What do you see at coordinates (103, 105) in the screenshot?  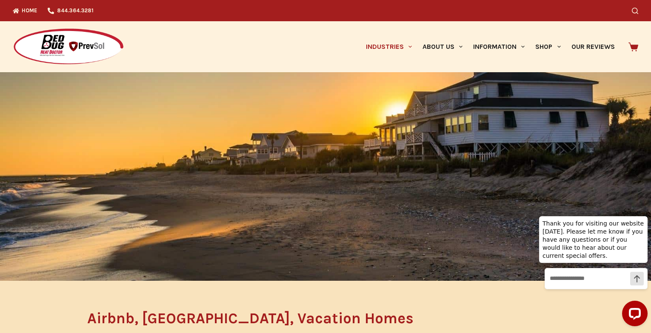 I see `button: Open LiveChat chat widget` at bounding box center [103, 105].